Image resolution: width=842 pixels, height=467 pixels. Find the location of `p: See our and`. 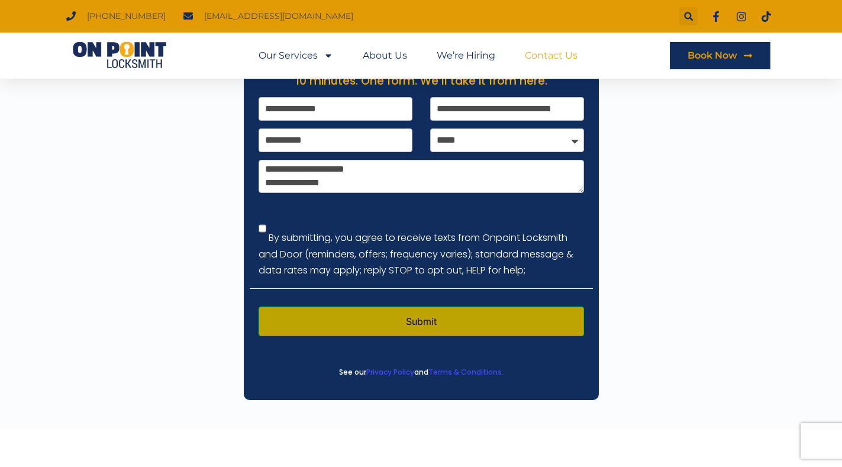

p: See our and is located at coordinates (421, 372).